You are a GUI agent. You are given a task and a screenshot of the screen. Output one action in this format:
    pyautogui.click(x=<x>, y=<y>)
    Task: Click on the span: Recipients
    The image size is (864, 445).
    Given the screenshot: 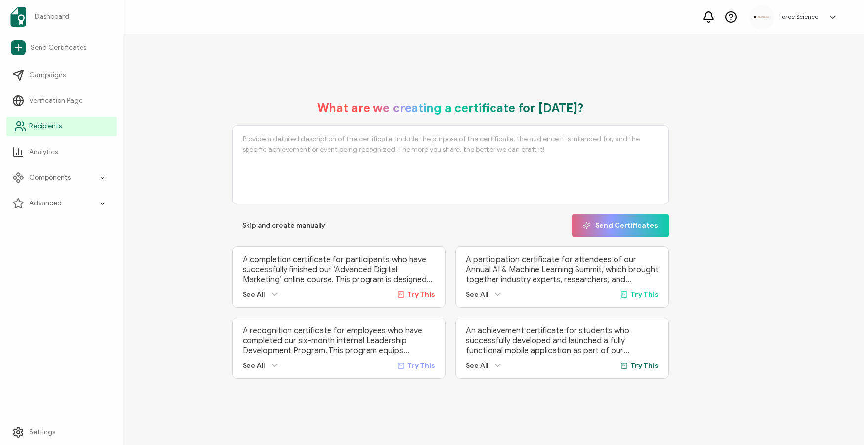 What is the action you would take?
    pyautogui.click(x=45, y=127)
    